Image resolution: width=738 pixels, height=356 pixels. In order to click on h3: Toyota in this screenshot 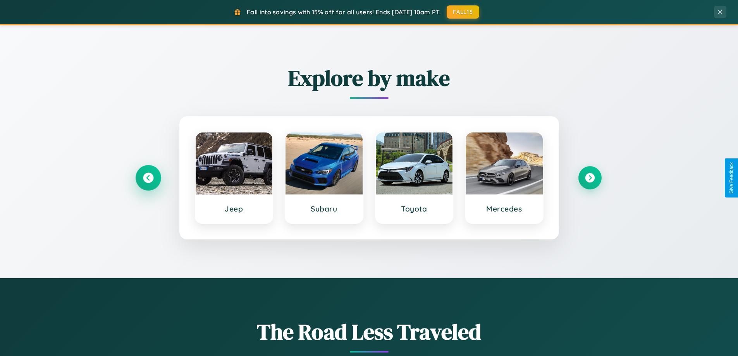, I will do `click(414, 209)`.